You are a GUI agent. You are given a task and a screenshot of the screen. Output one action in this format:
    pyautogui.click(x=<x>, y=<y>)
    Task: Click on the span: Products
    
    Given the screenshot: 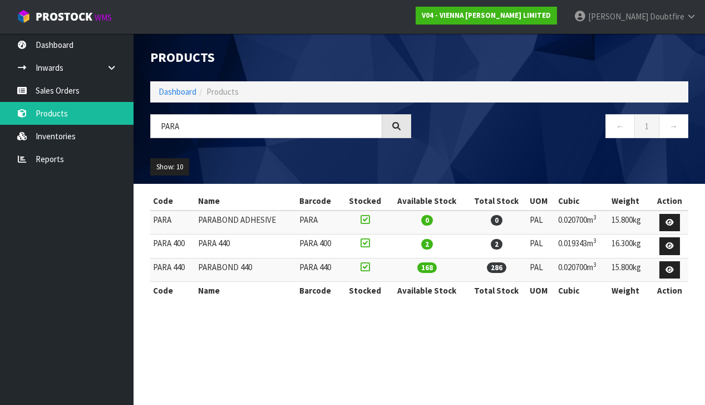 What is the action you would take?
    pyautogui.click(x=223, y=91)
    